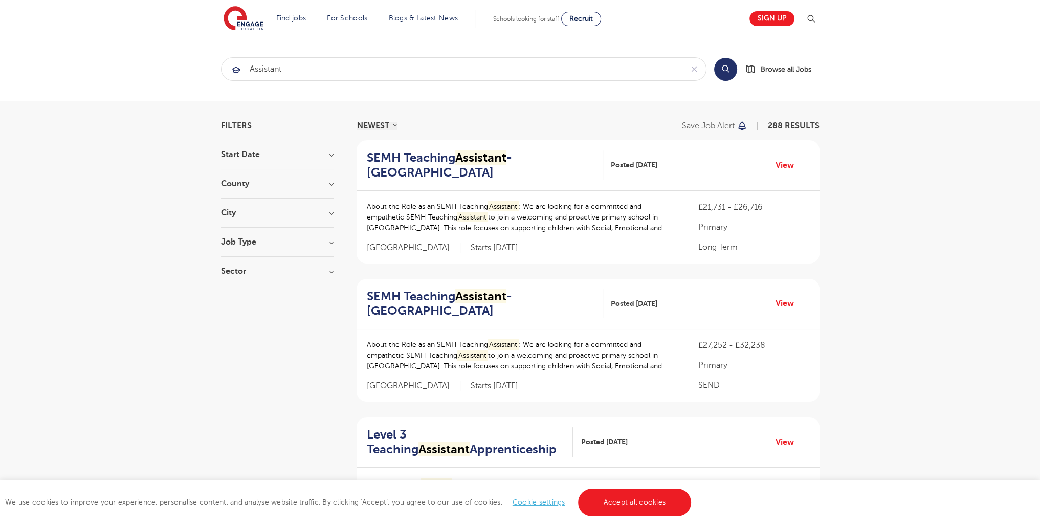  Describe the element at coordinates (581, 18) in the screenshot. I see `span: Recruit` at that location.